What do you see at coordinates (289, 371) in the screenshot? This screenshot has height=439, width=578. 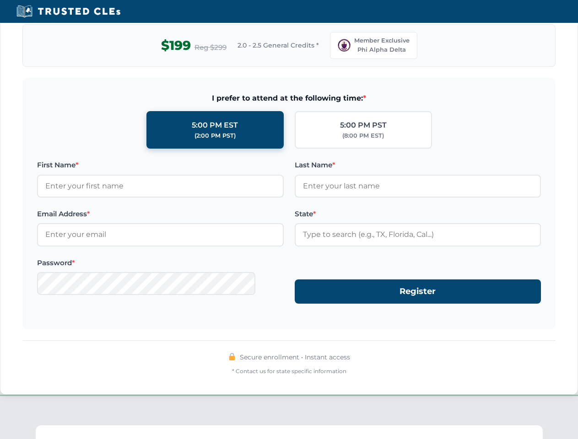 I see `div: * Contact us for state specific information` at bounding box center [289, 371].